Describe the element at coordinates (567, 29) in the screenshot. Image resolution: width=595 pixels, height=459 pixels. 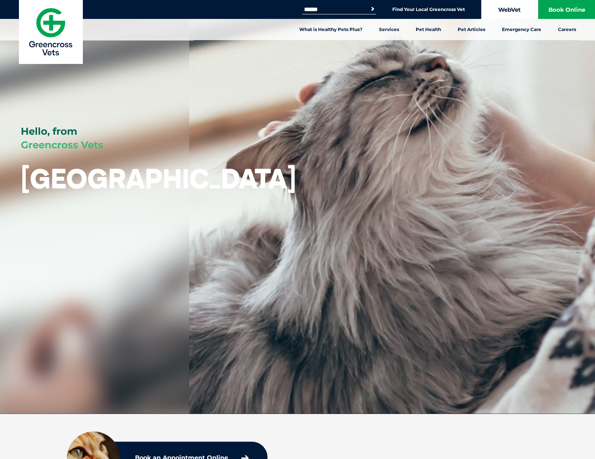
I see `a: Careers` at that location.